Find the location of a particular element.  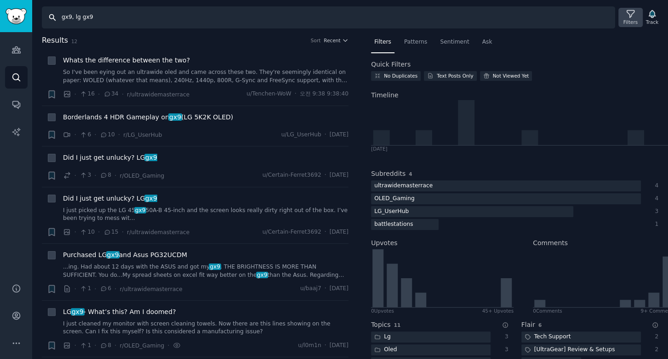

input: Search Keyword is located at coordinates (328, 17).